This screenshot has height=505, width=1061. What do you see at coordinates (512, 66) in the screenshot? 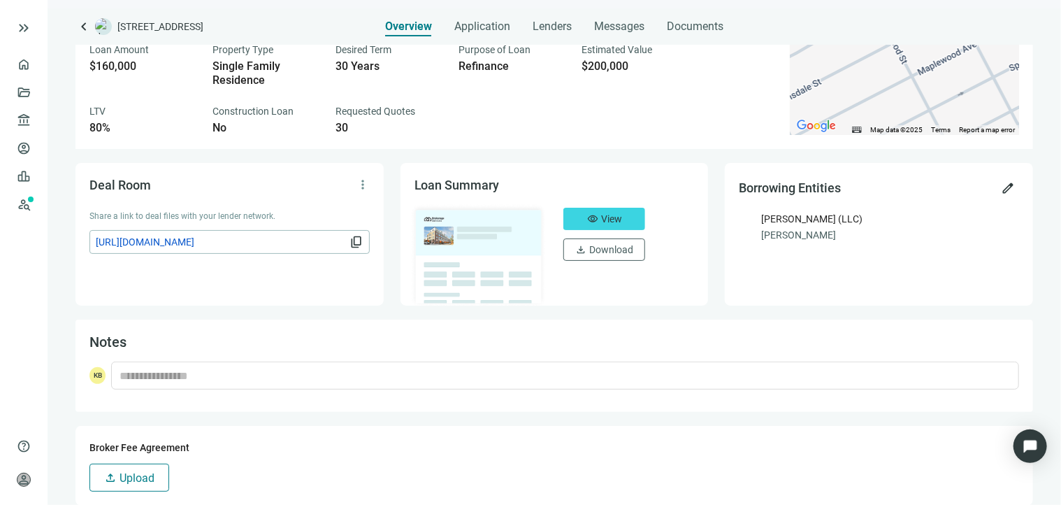
I see `div: Refinance` at bounding box center [512, 66].